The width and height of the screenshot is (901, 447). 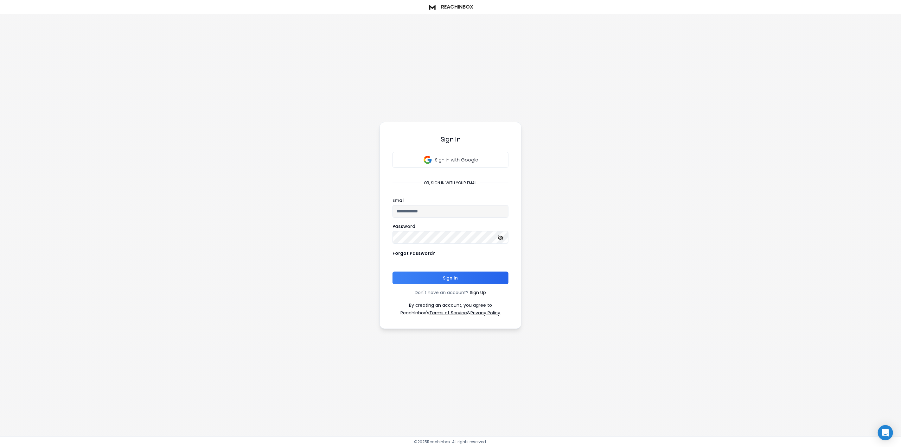 What do you see at coordinates (442, 293) in the screenshot?
I see `p: Don't have an account?` at bounding box center [442, 293].